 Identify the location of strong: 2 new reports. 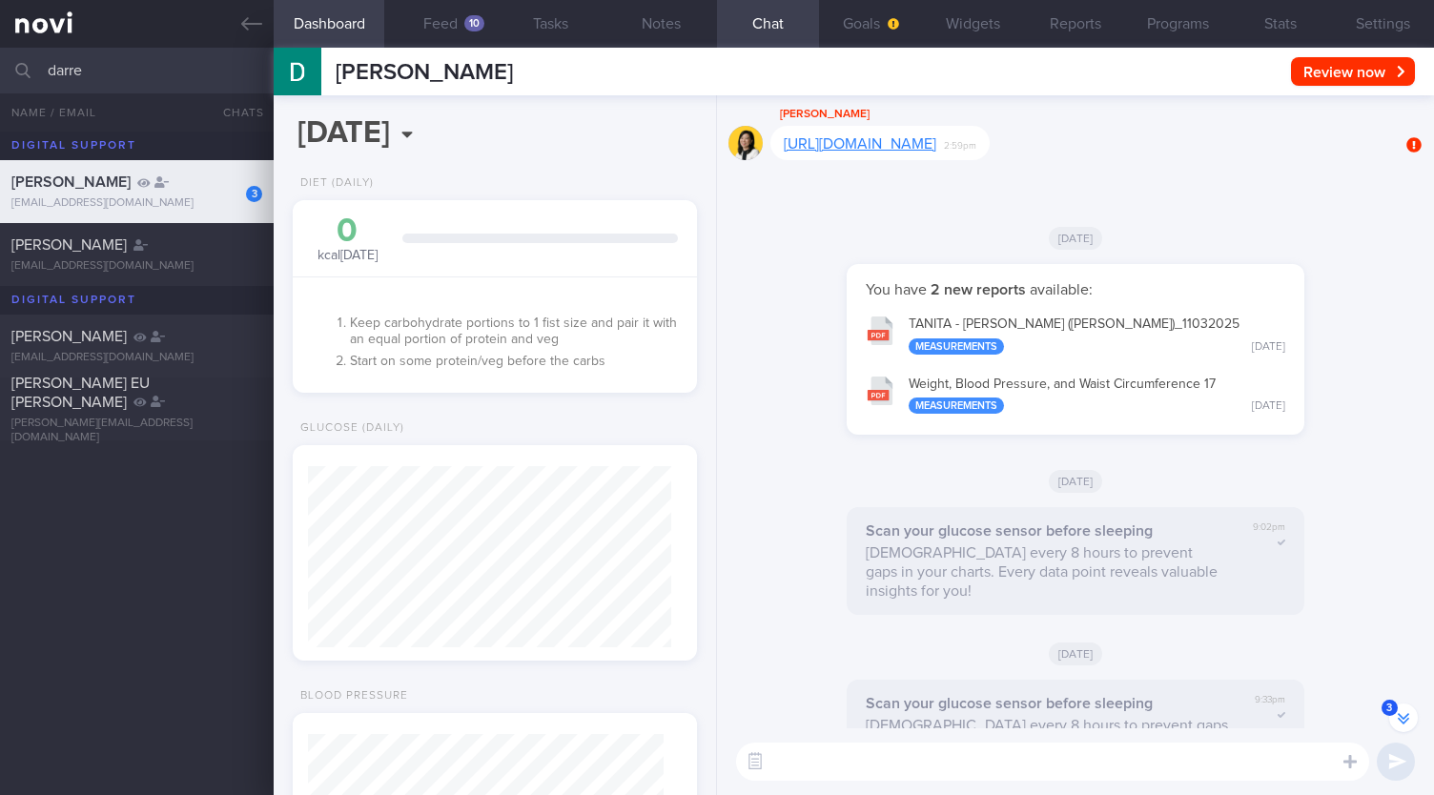
(979, 290).